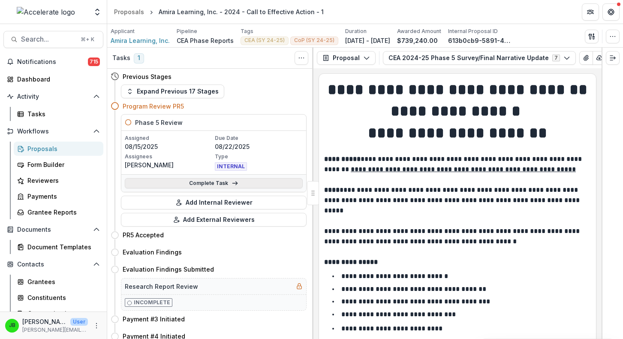 Image resolution: width=623 pixels, height=339 pixels. I want to click on h3: Tasks, so click(121, 58).